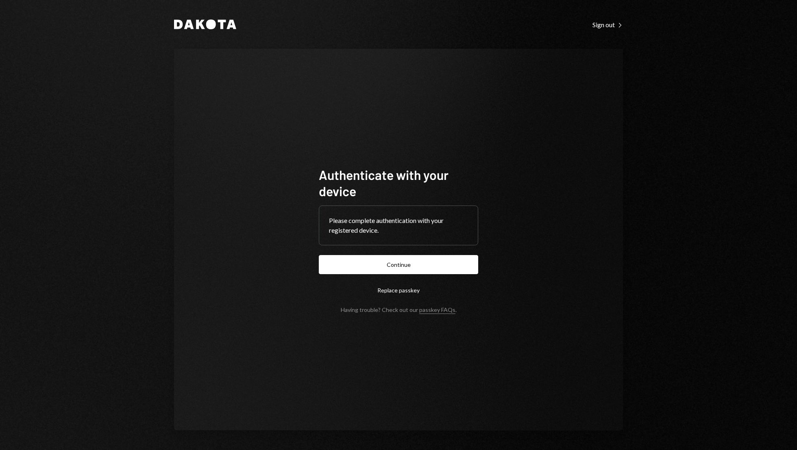  Describe the element at coordinates (398, 310) in the screenshot. I see `div: Having trouble? Check out our .` at that location.